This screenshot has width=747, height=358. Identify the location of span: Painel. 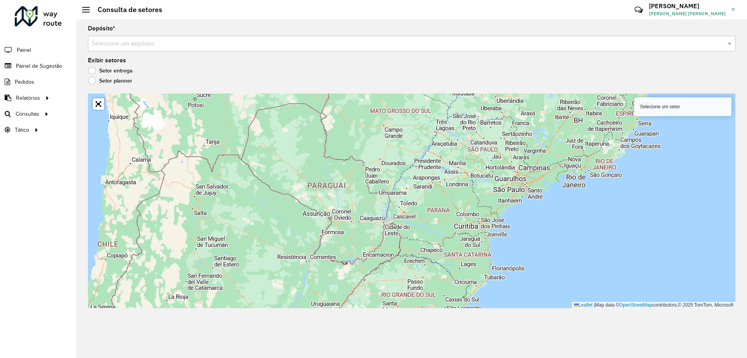
(24, 50).